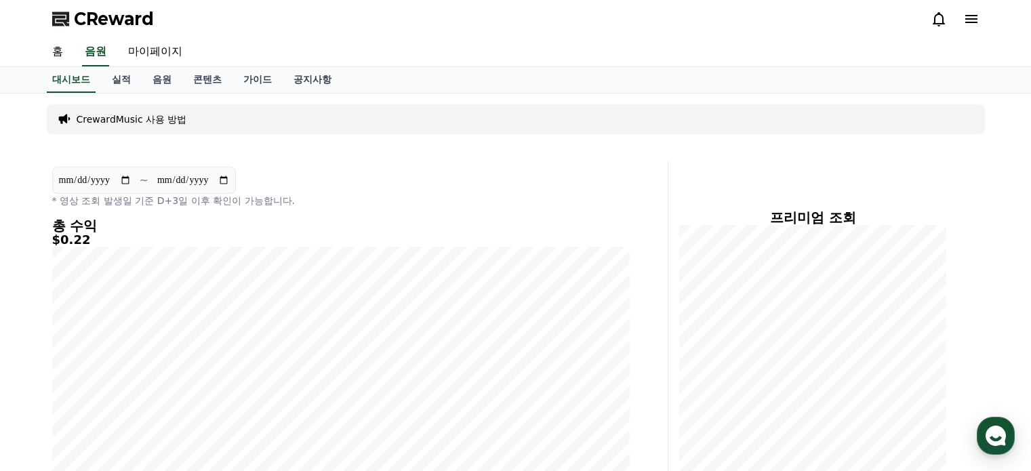 The image size is (1031, 471). What do you see at coordinates (341, 226) in the screenshot?
I see `h4: 총 수익` at bounding box center [341, 226].